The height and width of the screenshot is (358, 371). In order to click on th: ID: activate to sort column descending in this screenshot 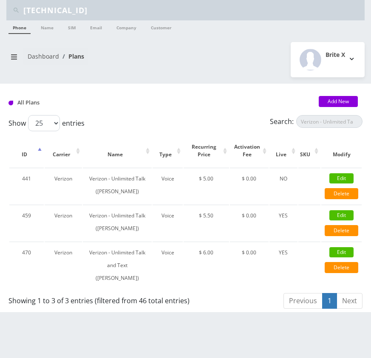, I will do `click(26, 151)`.